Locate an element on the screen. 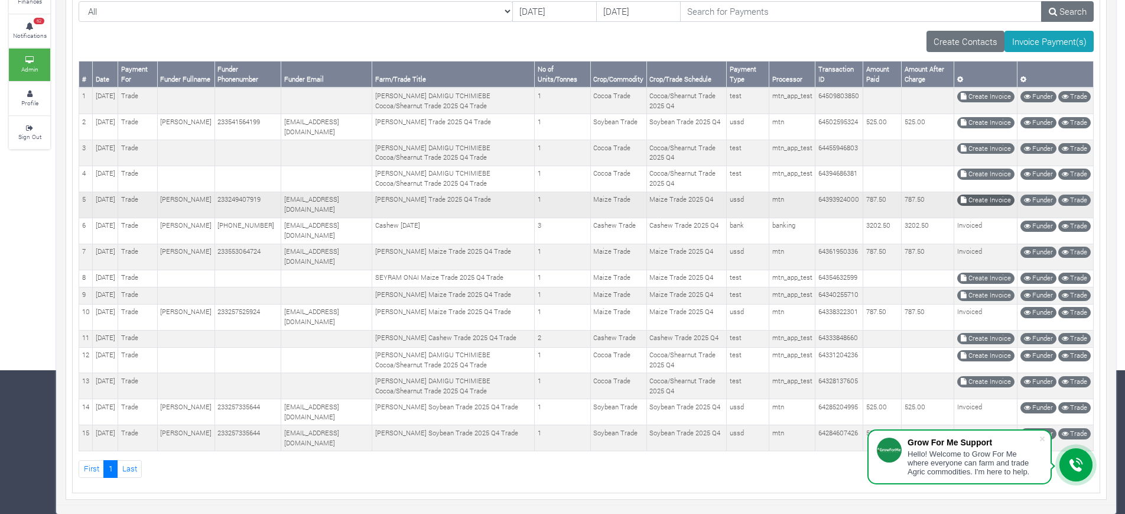 This screenshot has width=1125, height=514. td: 64509803850 is located at coordinates (839, 100).